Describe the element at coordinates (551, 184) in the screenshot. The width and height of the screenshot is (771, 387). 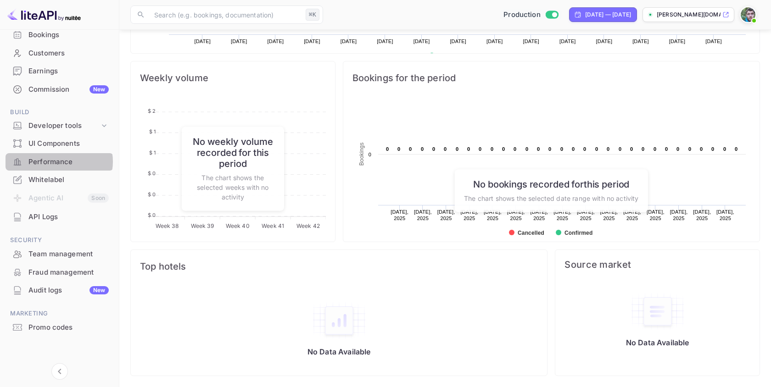
I see `h6: No bookings recorded for this period` at that location.